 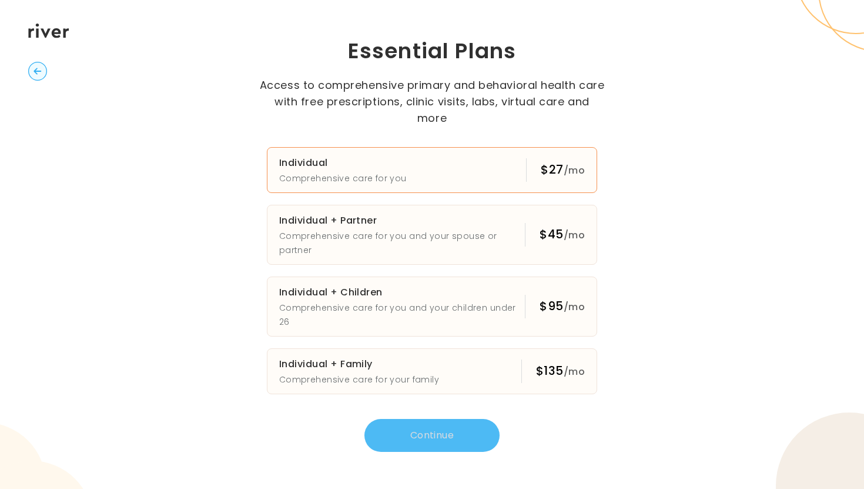 I want to click on div: $95, so click(x=562, y=306).